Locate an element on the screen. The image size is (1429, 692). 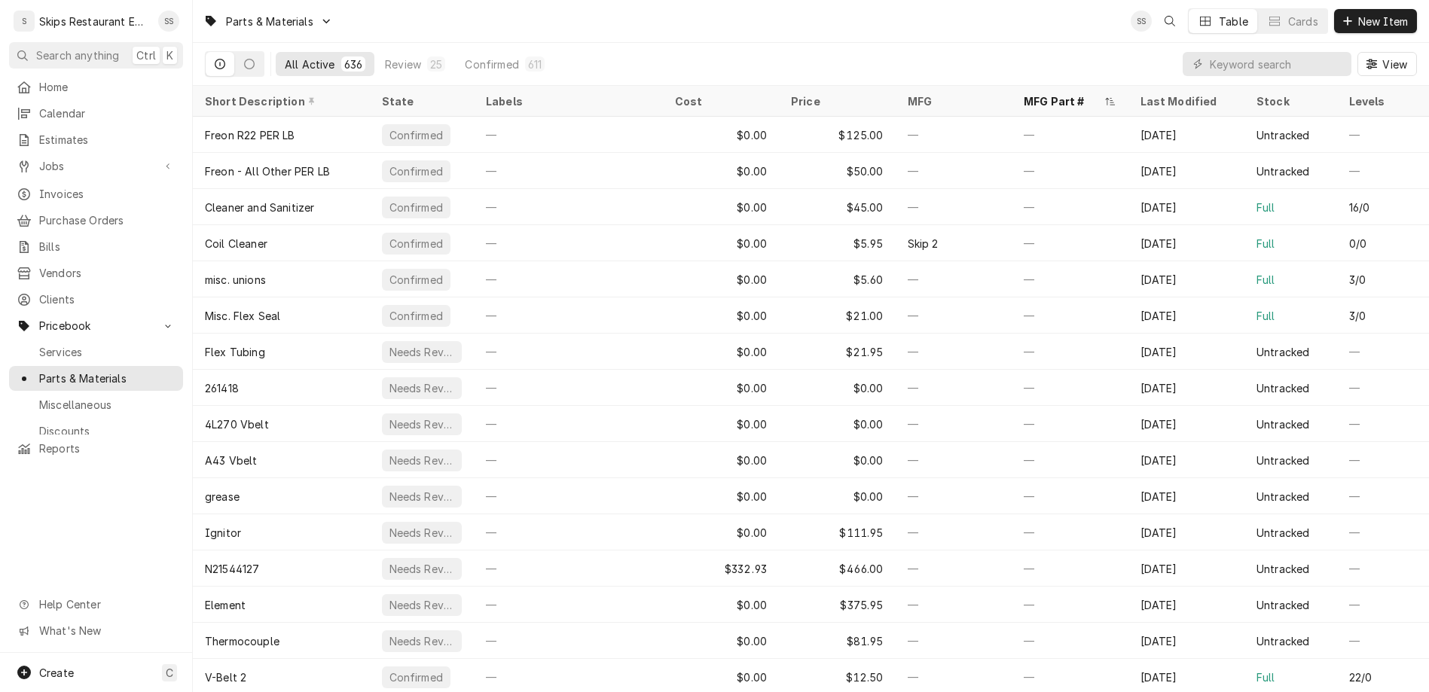
a: Go to Pricebook is located at coordinates (96, 325).